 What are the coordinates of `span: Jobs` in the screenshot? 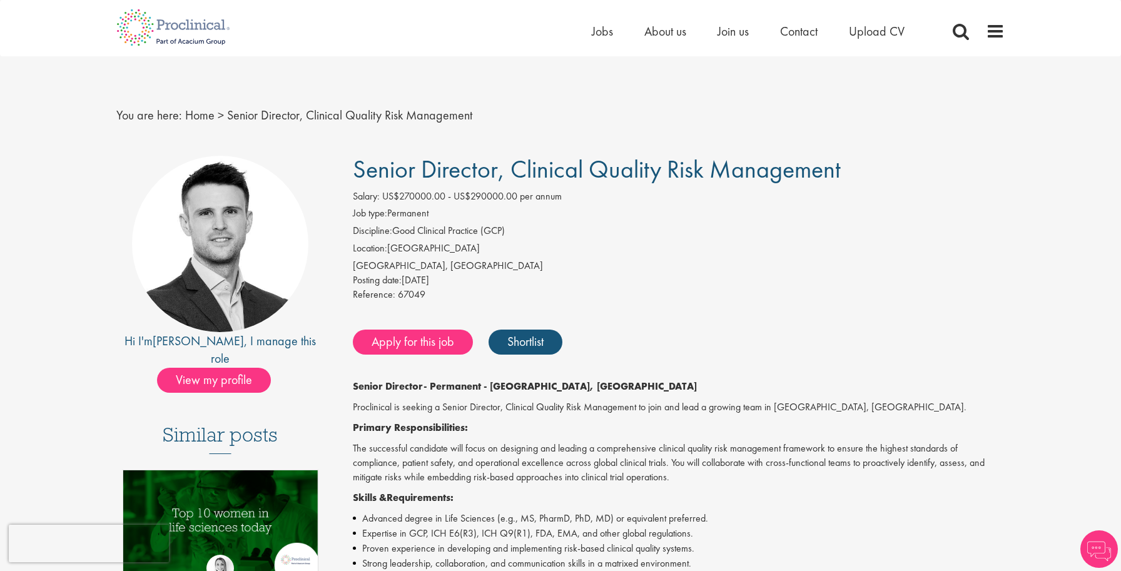 It's located at (603, 31).